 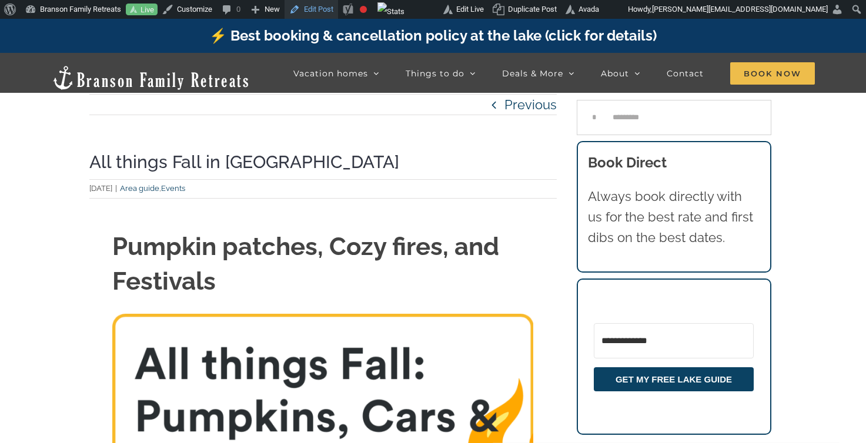 I want to click on img: Branson Family Retreats Logo, so click(x=150, y=78).